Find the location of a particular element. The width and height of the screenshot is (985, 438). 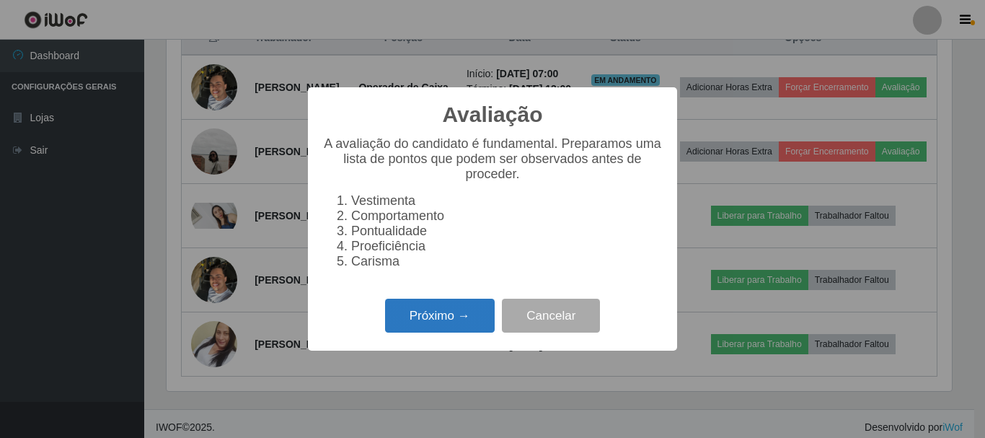

h2: Avaliação is located at coordinates (493, 115).